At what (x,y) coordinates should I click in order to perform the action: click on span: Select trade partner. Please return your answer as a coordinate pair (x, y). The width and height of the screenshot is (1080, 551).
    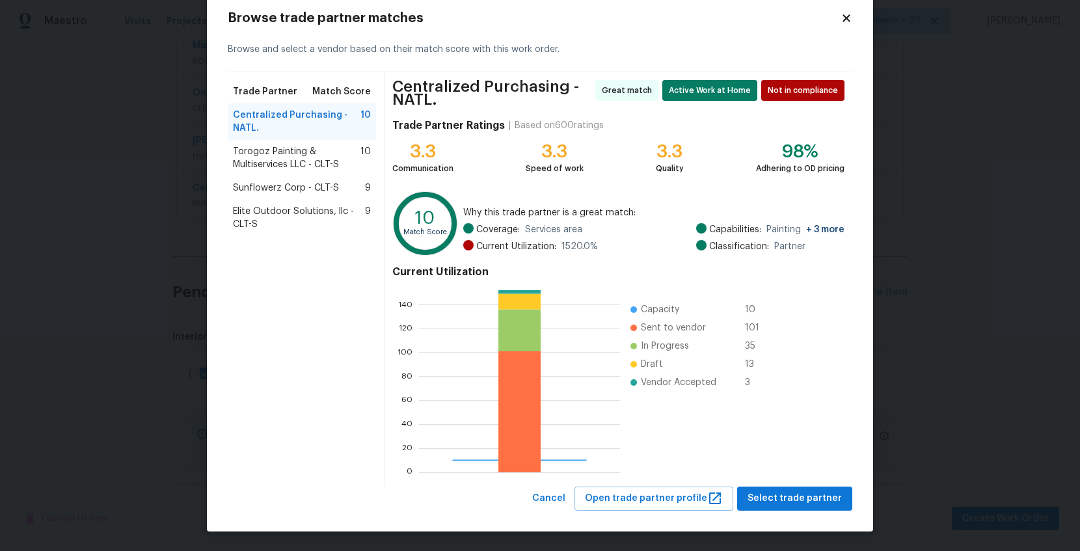
    Looking at the image, I should click on (794, 498).